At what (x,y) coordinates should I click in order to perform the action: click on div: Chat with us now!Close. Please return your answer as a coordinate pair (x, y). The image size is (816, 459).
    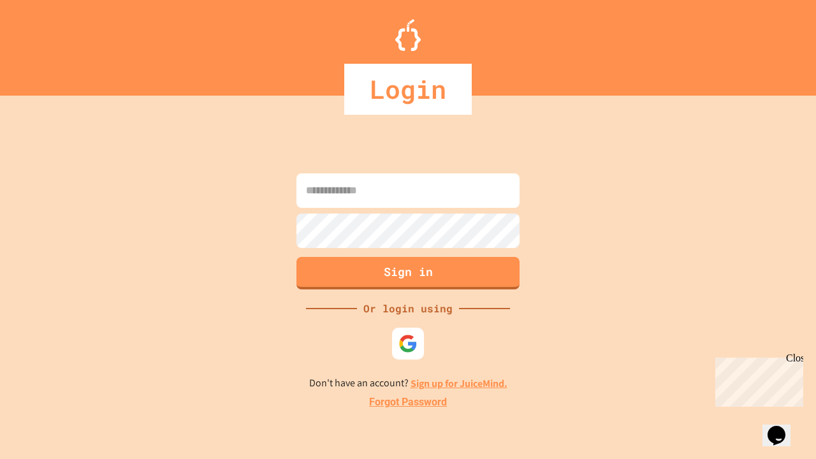
    Looking at the image, I should click on (47, 43).